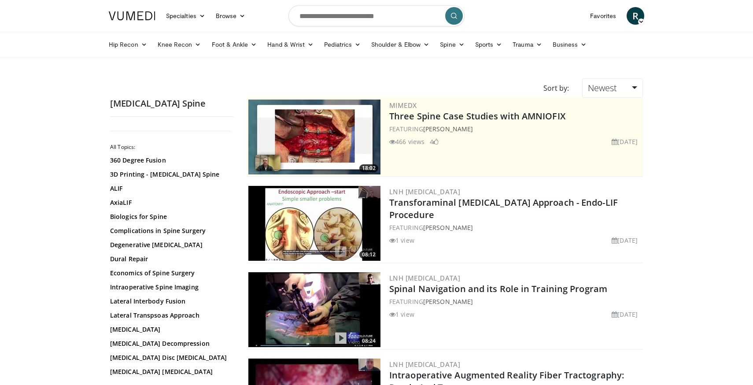  Describe the element at coordinates (635, 16) in the screenshot. I see `a: R` at that location.